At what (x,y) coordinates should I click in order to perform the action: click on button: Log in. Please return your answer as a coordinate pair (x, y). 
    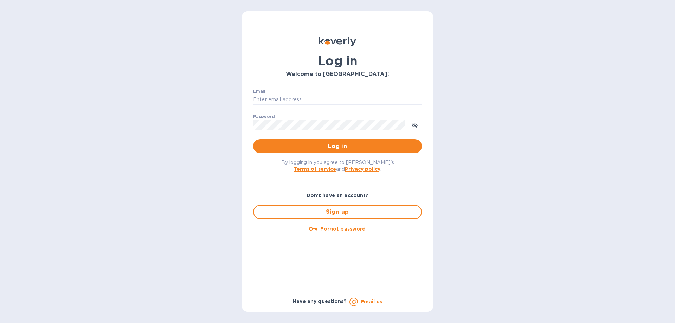
    Looking at the image, I should click on (337, 146).